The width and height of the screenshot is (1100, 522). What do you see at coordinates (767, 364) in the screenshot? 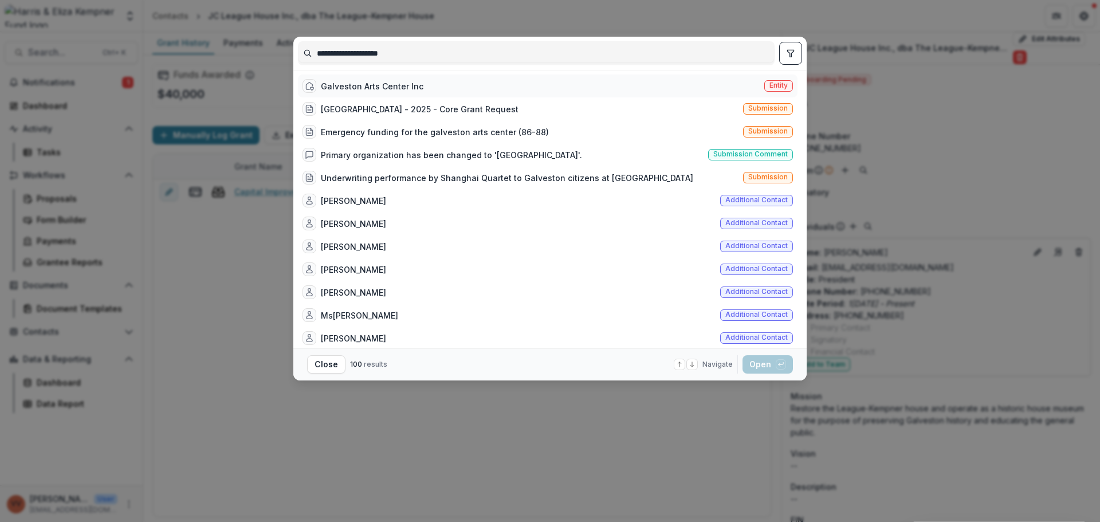
I see `button: Open` at bounding box center [767, 364].